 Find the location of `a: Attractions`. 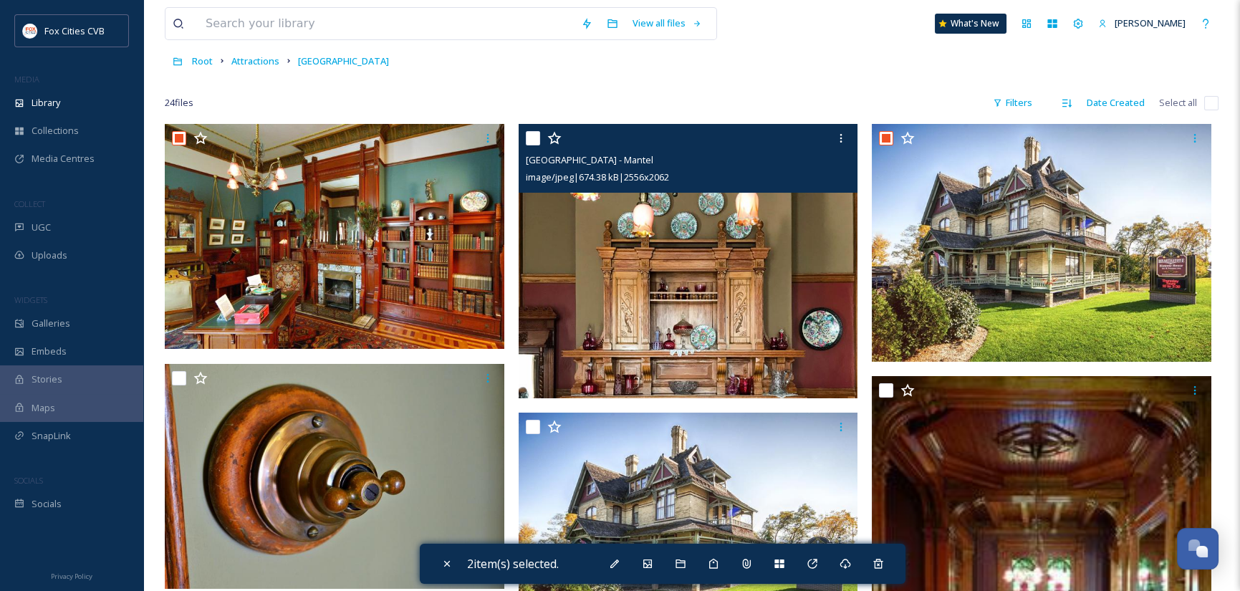

a: Attractions is located at coordinates (255, 61).